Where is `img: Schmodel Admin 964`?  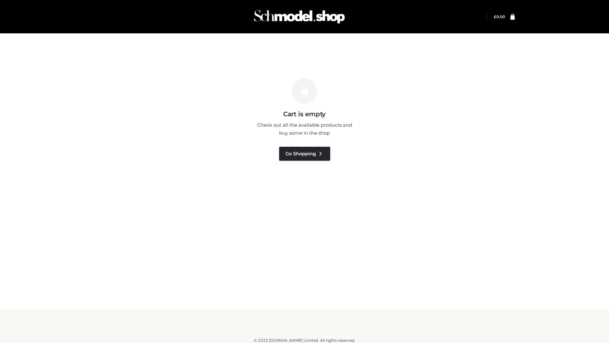 img: Schmodel Admin 964 is located at coordinates (300, 17).